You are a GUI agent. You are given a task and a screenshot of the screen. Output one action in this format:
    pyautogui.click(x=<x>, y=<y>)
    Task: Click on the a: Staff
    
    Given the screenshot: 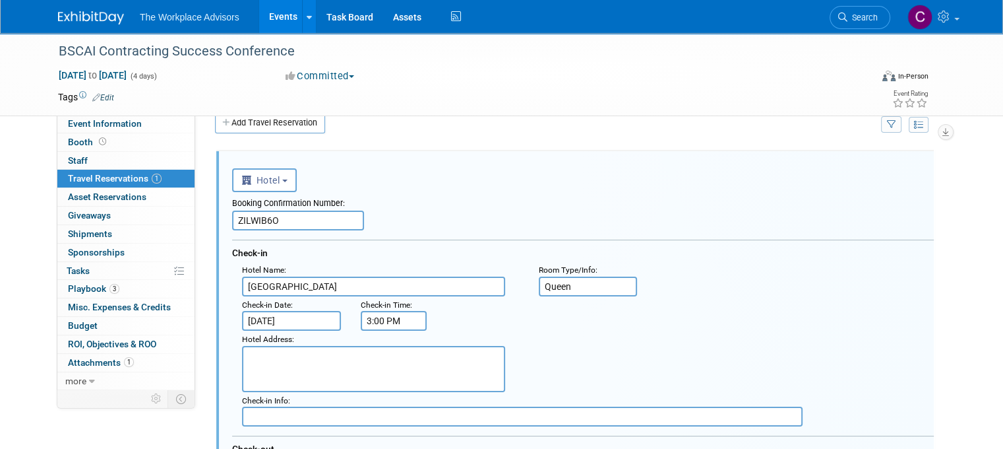 What is the action you would take?
    pyautogui.click(x=126, y=160)
    